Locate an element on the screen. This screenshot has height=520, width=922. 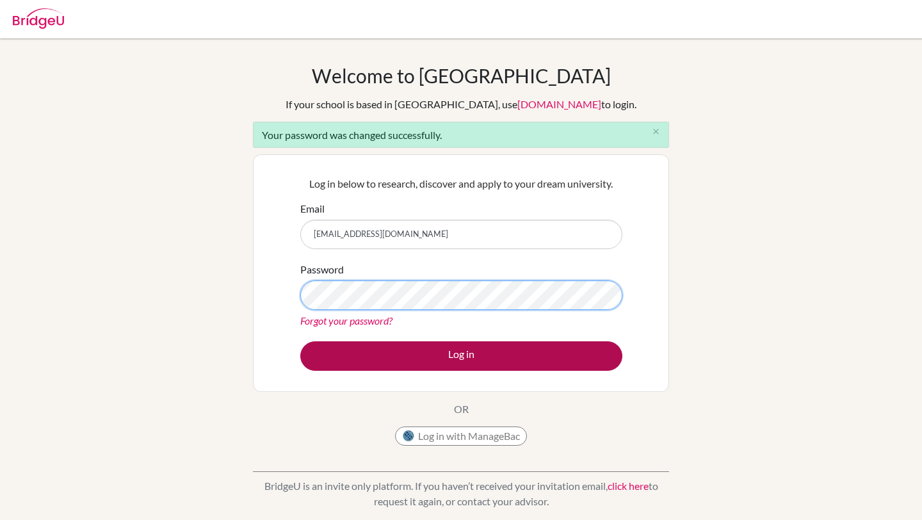
label: Email is located at coordinates (313, 209).